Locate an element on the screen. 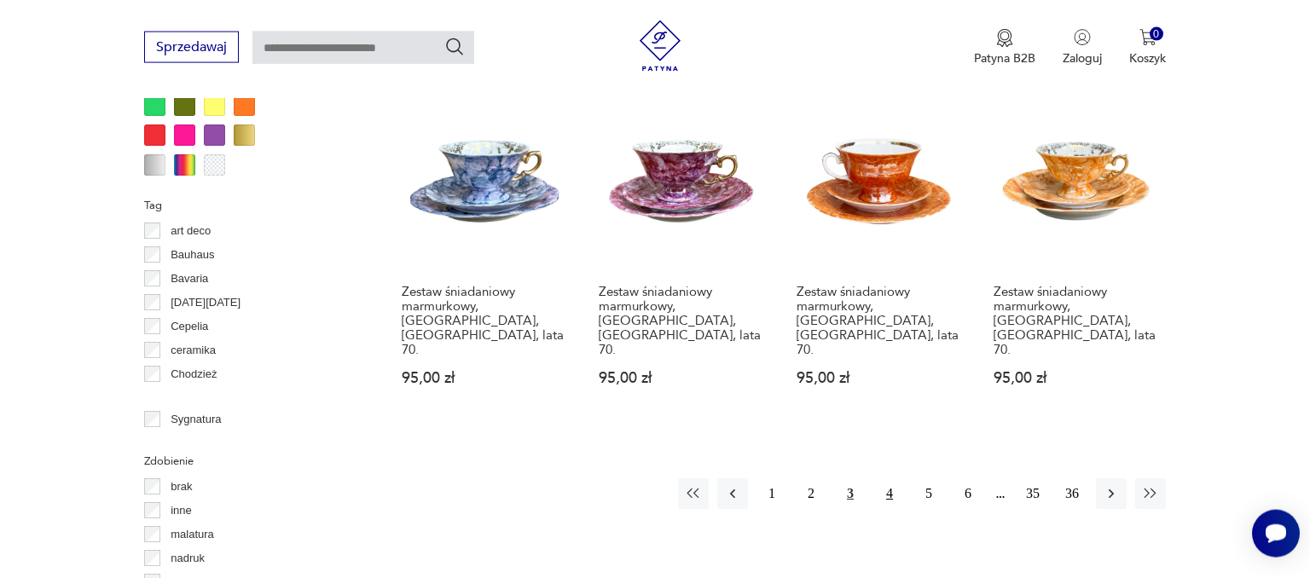 The height and width of the screenshot is (578, 1310). button: 4 is located at coordinates (890, 494).